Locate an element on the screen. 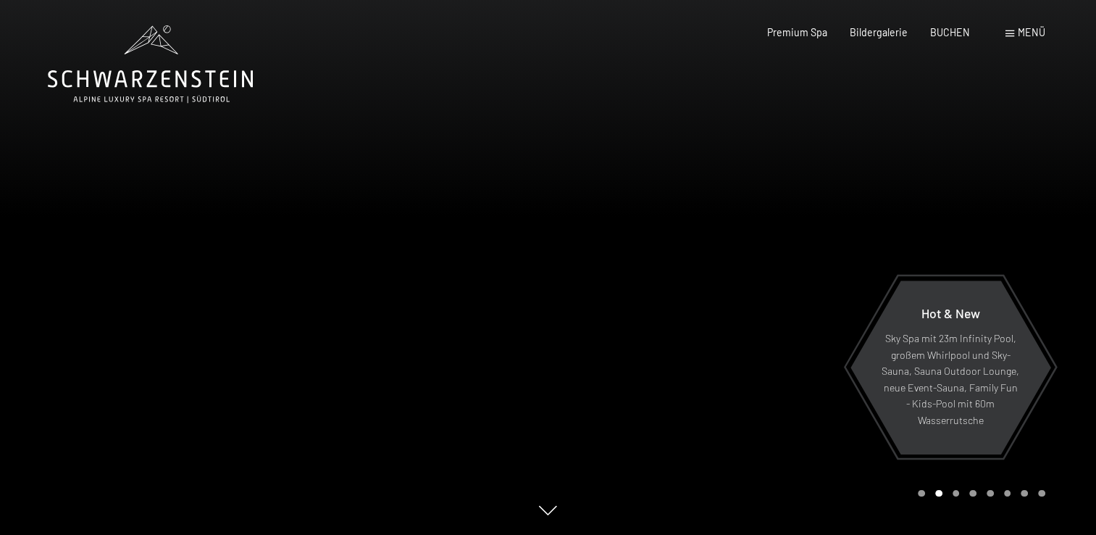 Image resolution: width=1096 pixels, height=535 pixels. div: Carousel Page 3 is located at coordinates (956, 493).